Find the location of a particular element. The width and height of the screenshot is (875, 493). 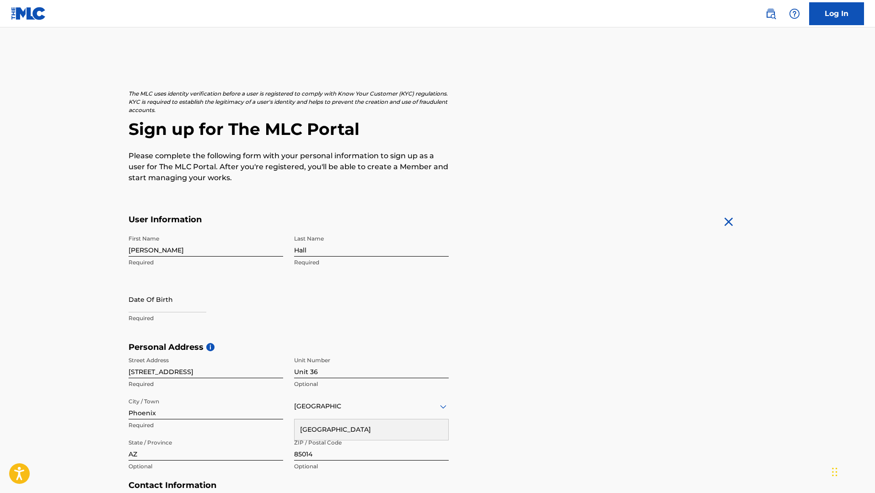

p: Please complete the following form with your personal information to sign up as a user for The ML... is located at coordinates (289, 167).